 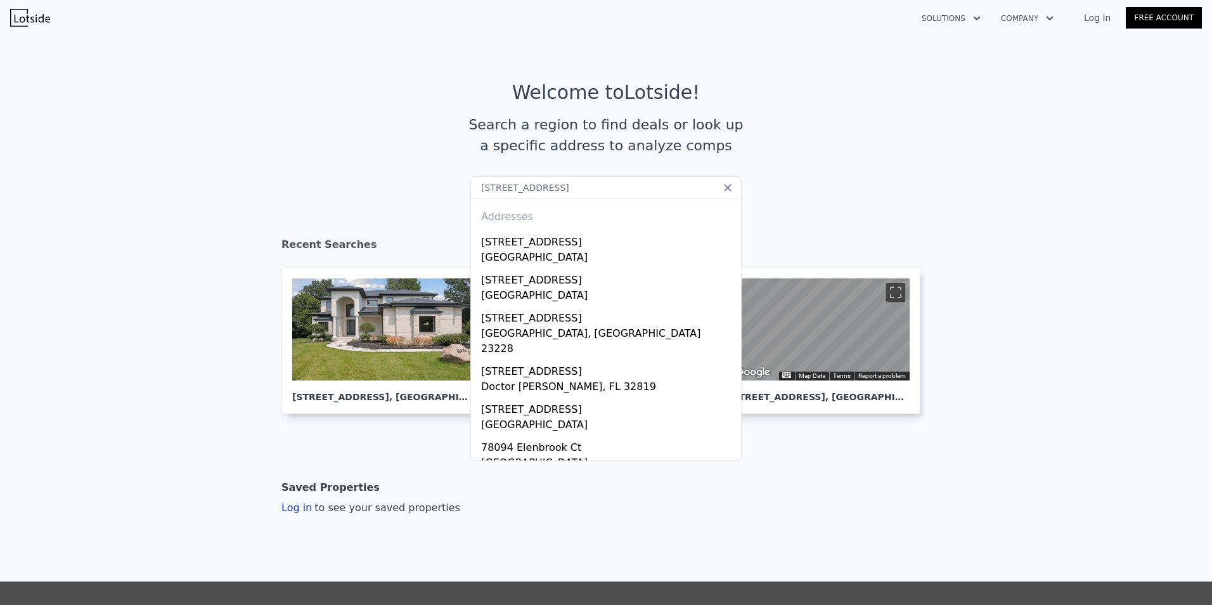 I want to click on div: Addresses, so click(x=606, y=214).